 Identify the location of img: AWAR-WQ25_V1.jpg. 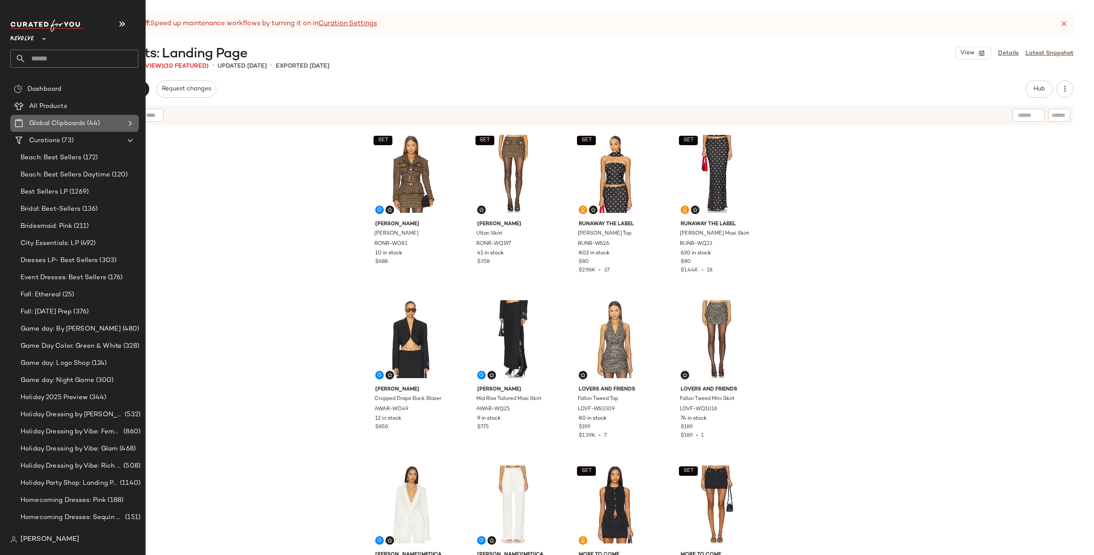
(513, 339).